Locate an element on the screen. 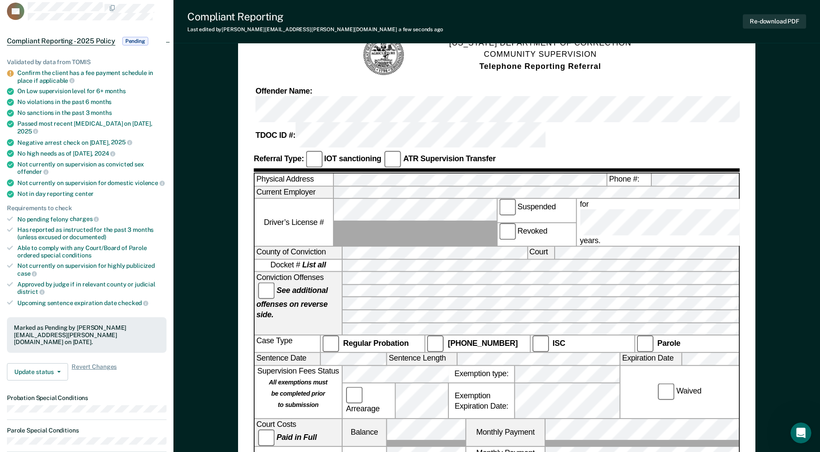 This screenshot has width=820, height=452. input: Arrearage is located at coordinates (354, 395).